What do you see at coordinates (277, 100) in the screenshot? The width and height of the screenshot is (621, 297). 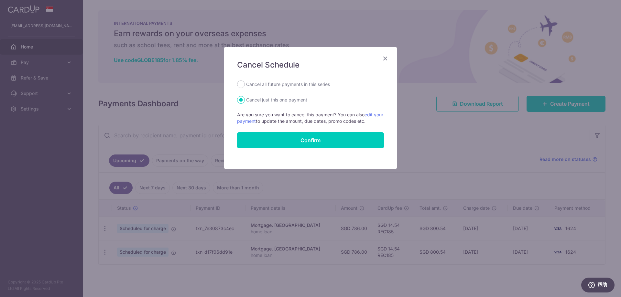 I see `label: Cancel just this one payment` at bounding box center [277, 100].